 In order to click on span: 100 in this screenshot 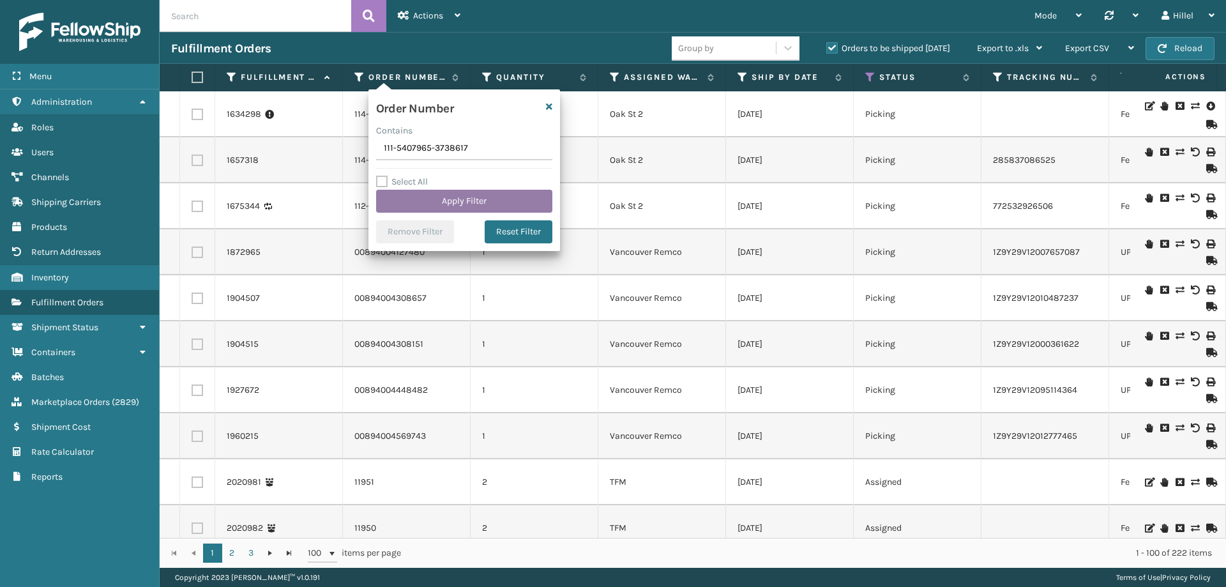, I will do `click(317, 553)`.